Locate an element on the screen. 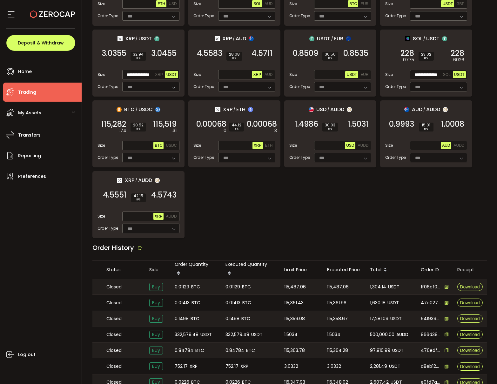  span: 115,358.67 is located at coordinates (338, 319).